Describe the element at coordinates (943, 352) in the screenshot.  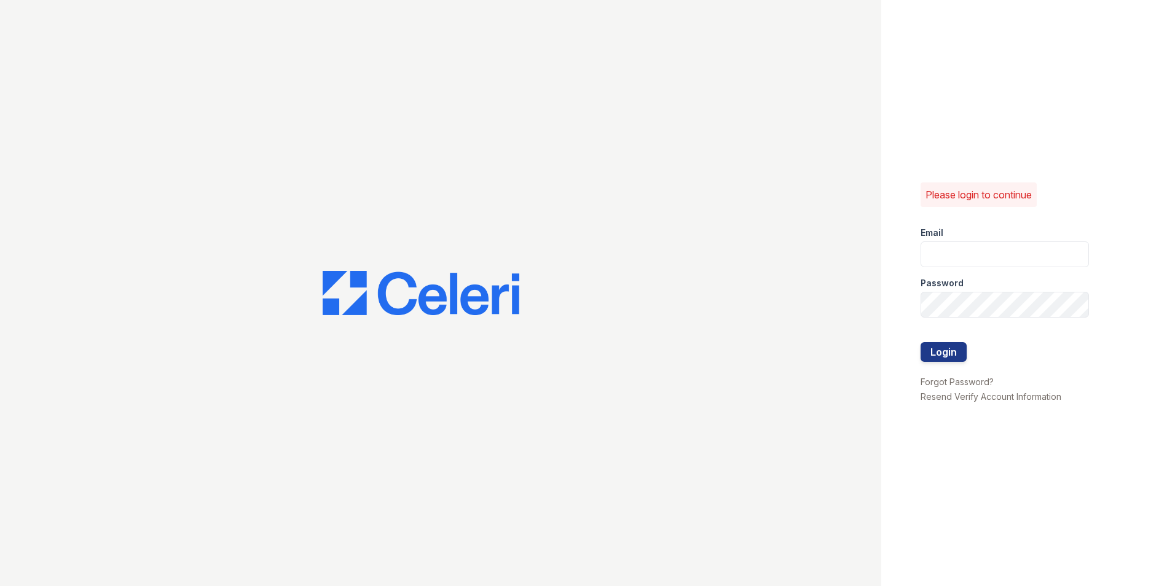
I see `button: Login` at that location.